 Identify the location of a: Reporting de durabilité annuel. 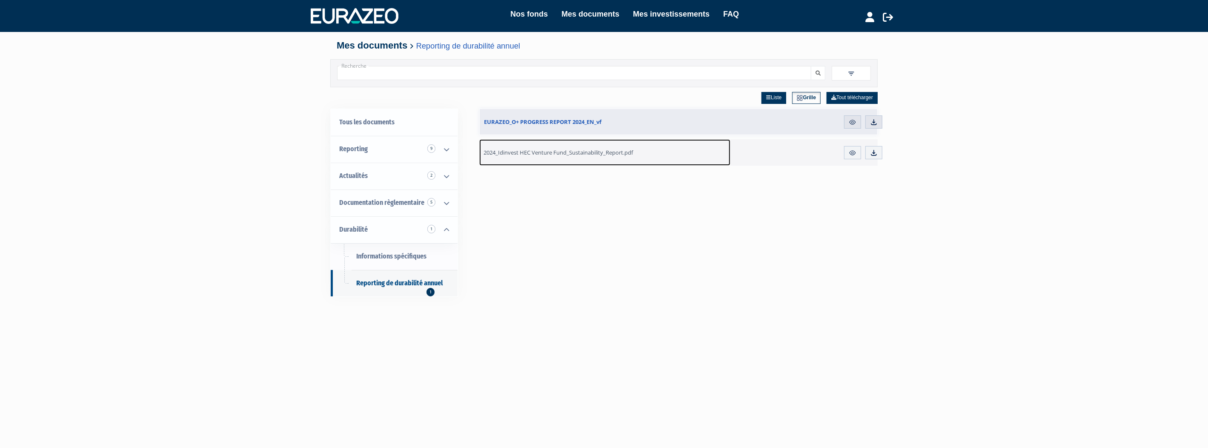
(468, 46).